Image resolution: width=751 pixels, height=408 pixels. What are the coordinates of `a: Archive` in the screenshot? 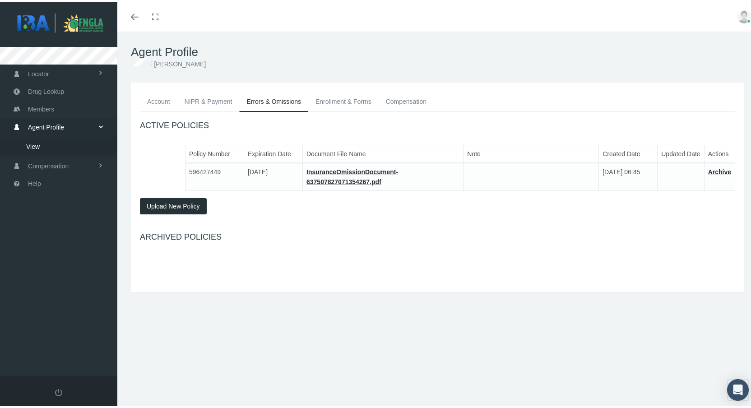 It's located at (720, 170).